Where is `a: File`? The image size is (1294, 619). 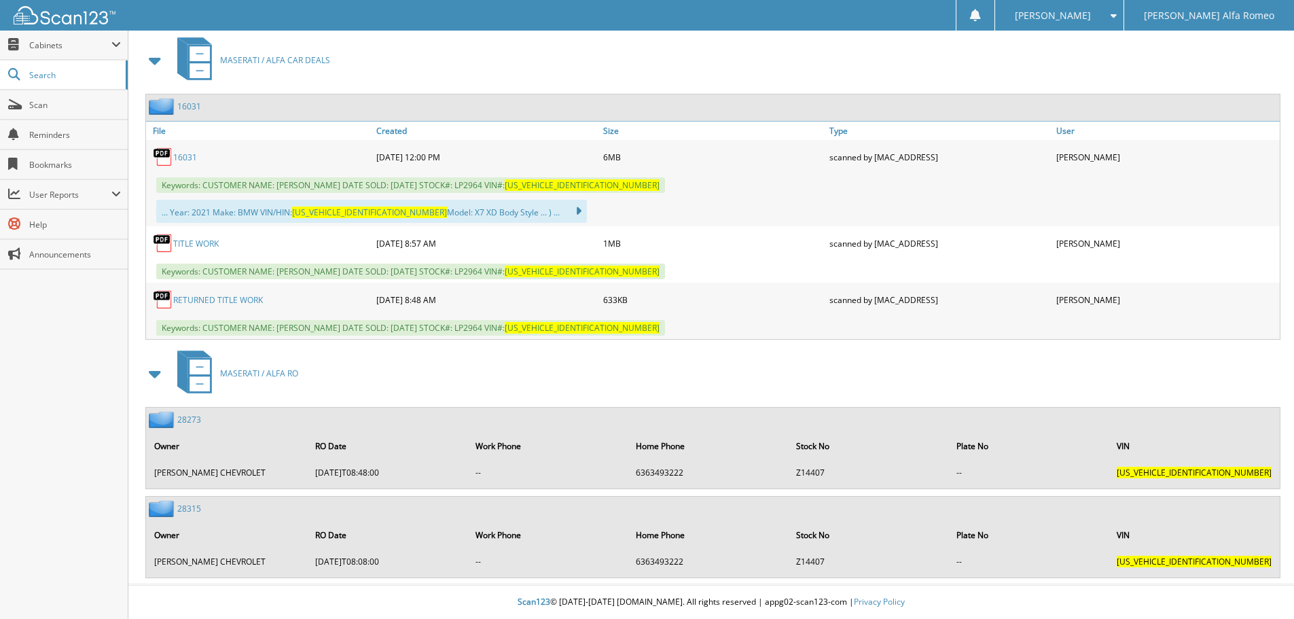 a: File is located at coordinates (260, 130).